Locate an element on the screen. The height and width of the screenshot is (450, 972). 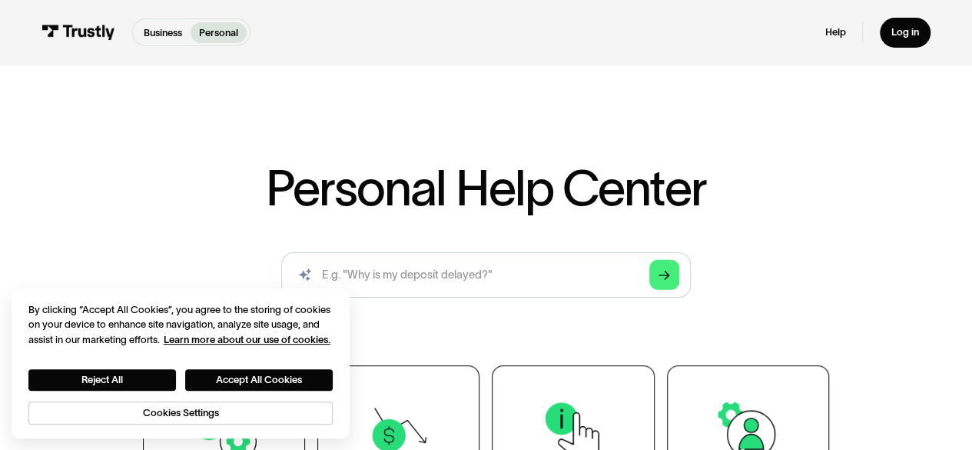
form: Search is located at coordinates (486, 274).